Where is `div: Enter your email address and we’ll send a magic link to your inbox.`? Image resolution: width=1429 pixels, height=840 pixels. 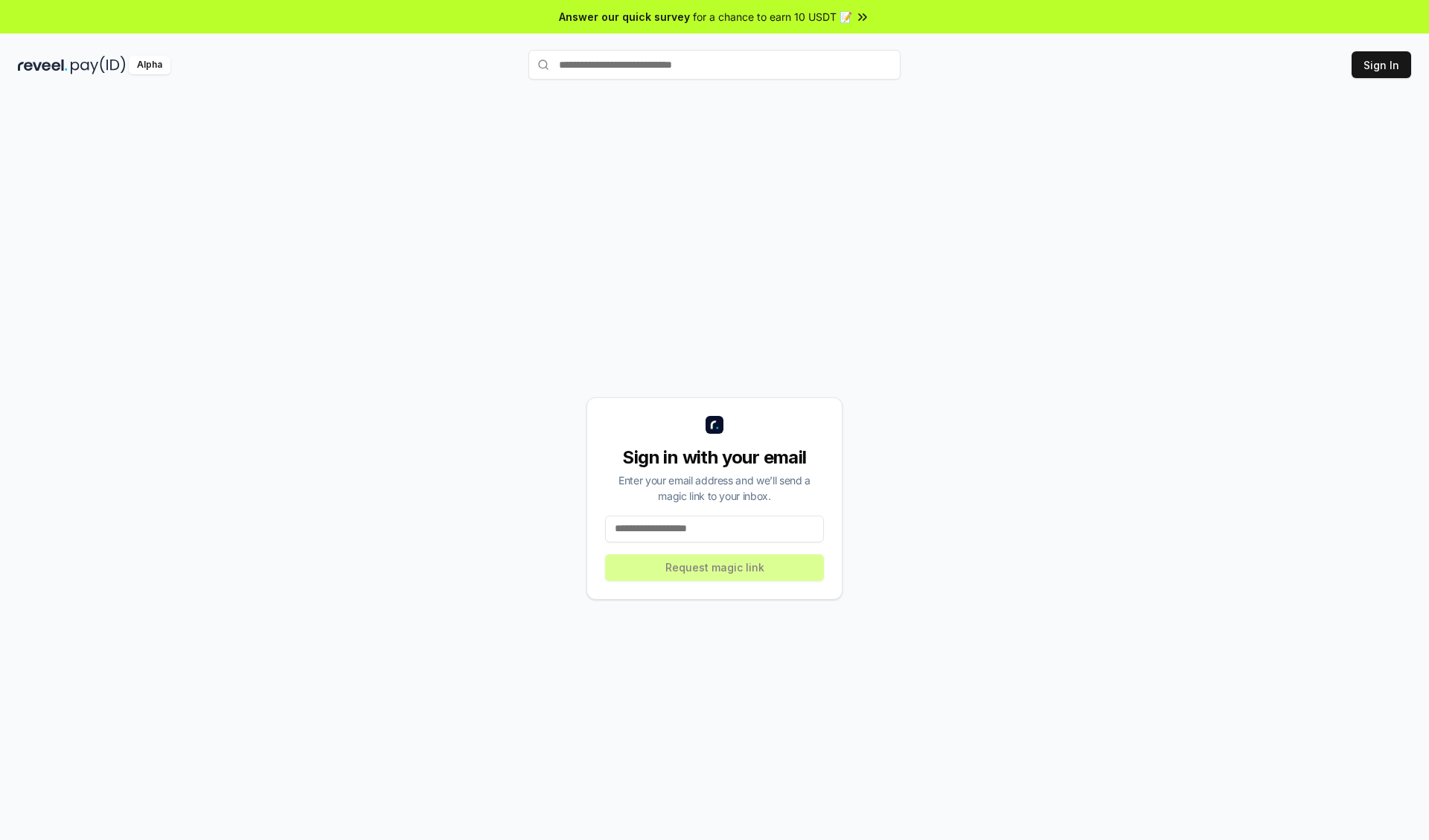
div: Enter your email address and we’ll send a magic link to your inbox. is located at coordinates (714, 488).